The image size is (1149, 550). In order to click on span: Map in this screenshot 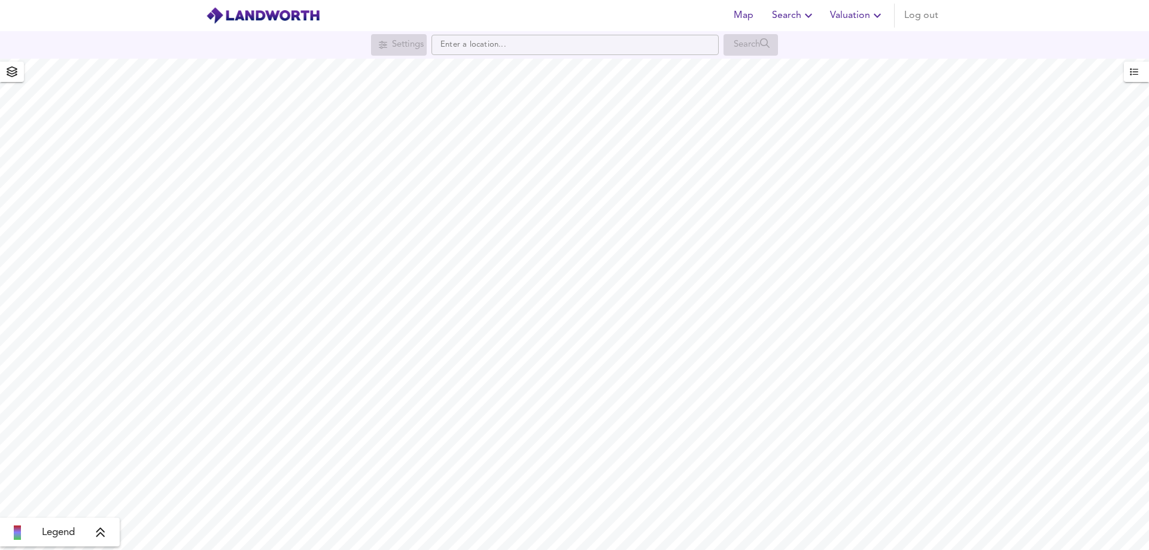, I will do `click(743, 16)`.